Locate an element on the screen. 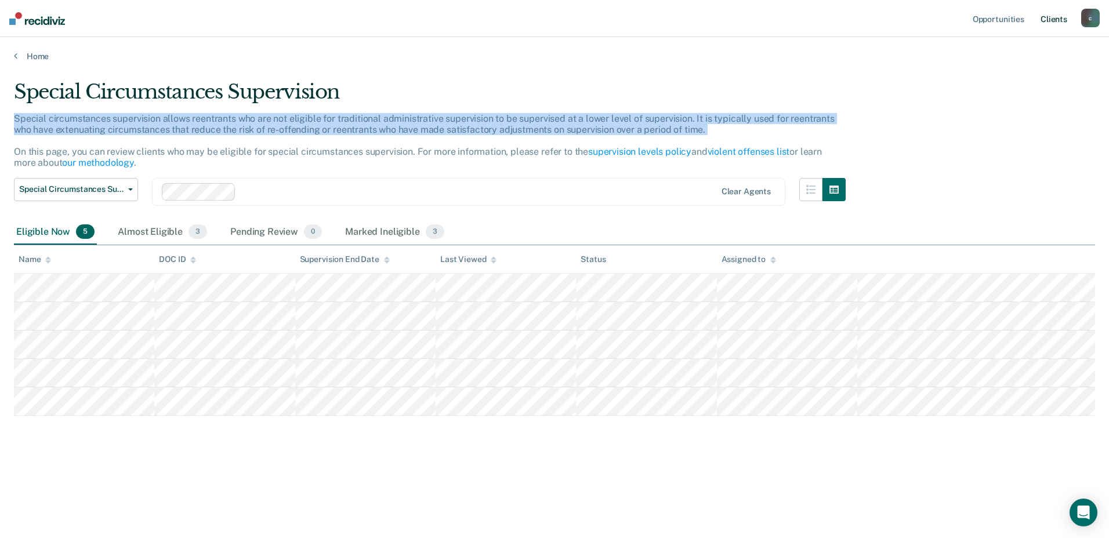 The width and height of the screenshot is (1109, 538). span: 5 is located at coordinates (85, 232).